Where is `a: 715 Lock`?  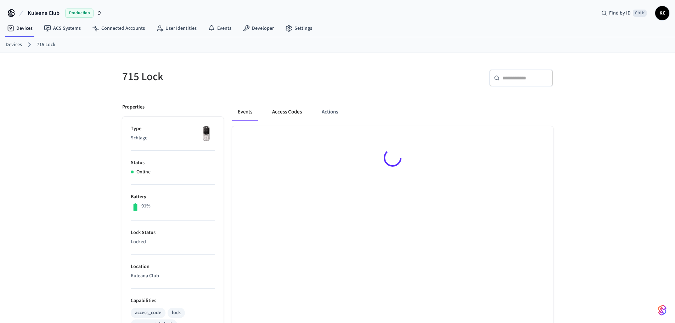 a: 715 Lock is located at coordinates (46, 45).